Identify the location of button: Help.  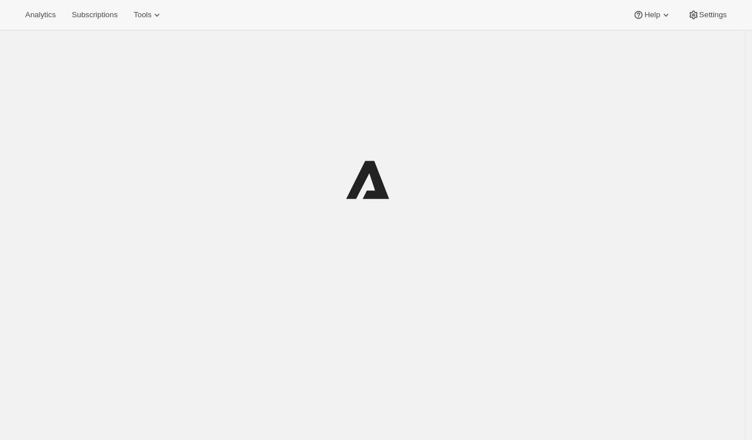
(652, 15).